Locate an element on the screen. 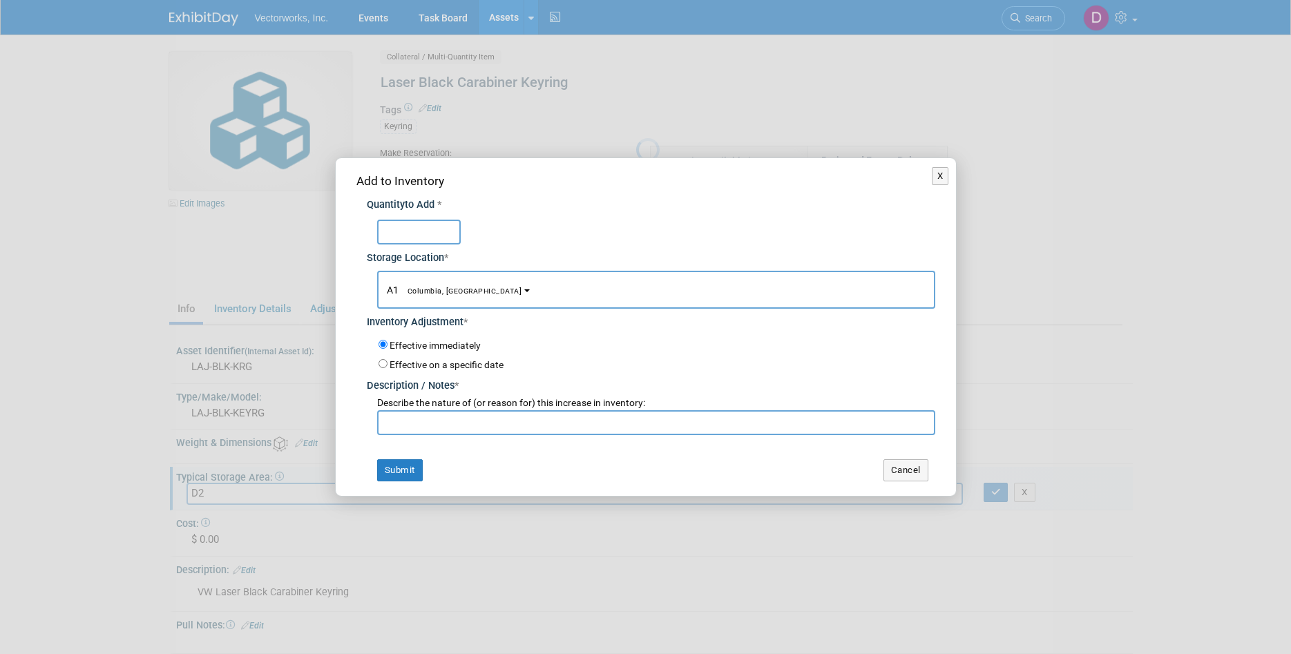 Image resolution: width=1291 pixels, height=654 pixels. span: to Add is located at coordinates (419, 205).